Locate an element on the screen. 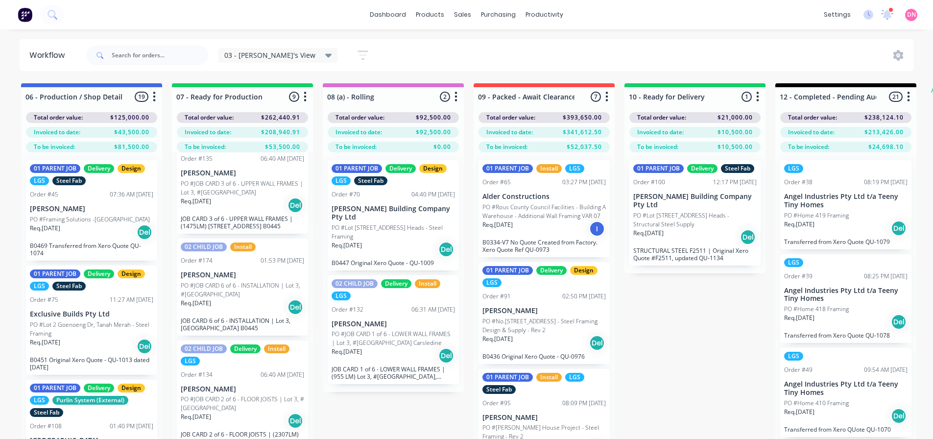  div: Order #132 is located at coordinates (347, 310).